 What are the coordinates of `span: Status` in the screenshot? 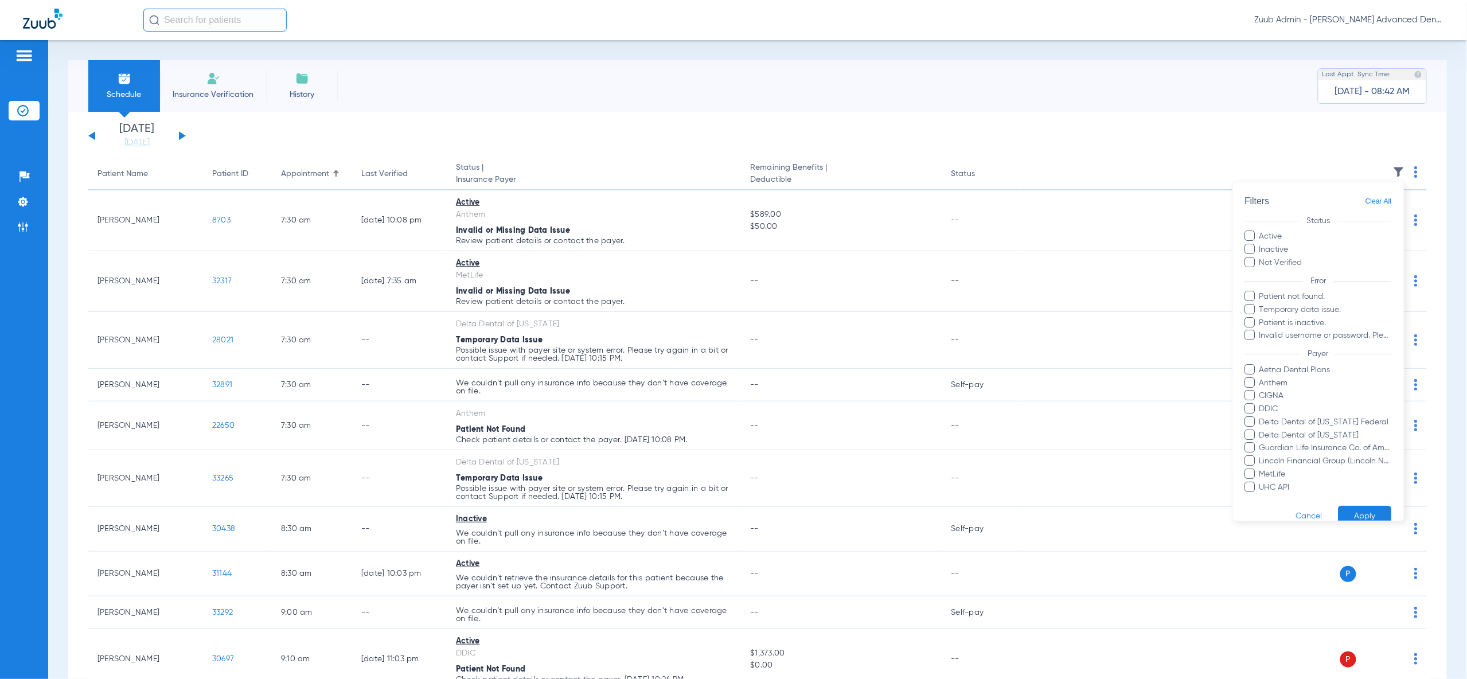 It's located at (1318, 221).